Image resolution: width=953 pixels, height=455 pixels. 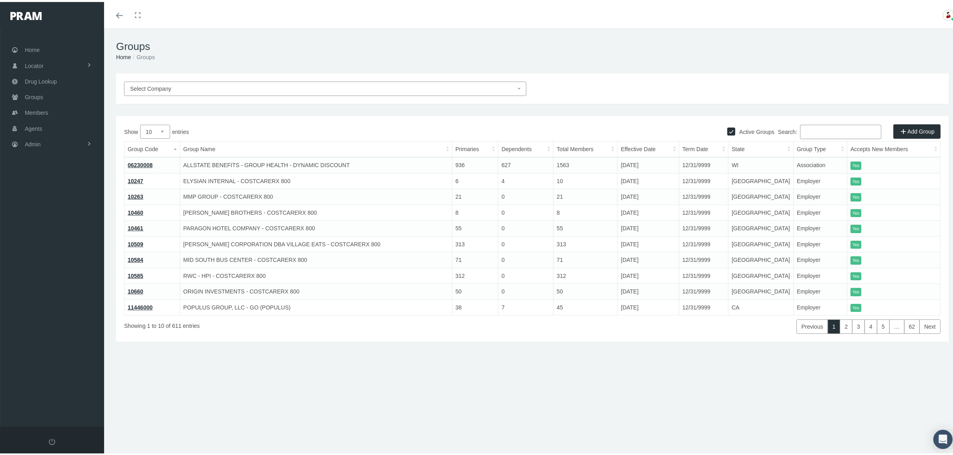 What do you see at coordinates (755, 130) in the screenshot?
I see `label: Active Groups` at bounding box center [755, 130].